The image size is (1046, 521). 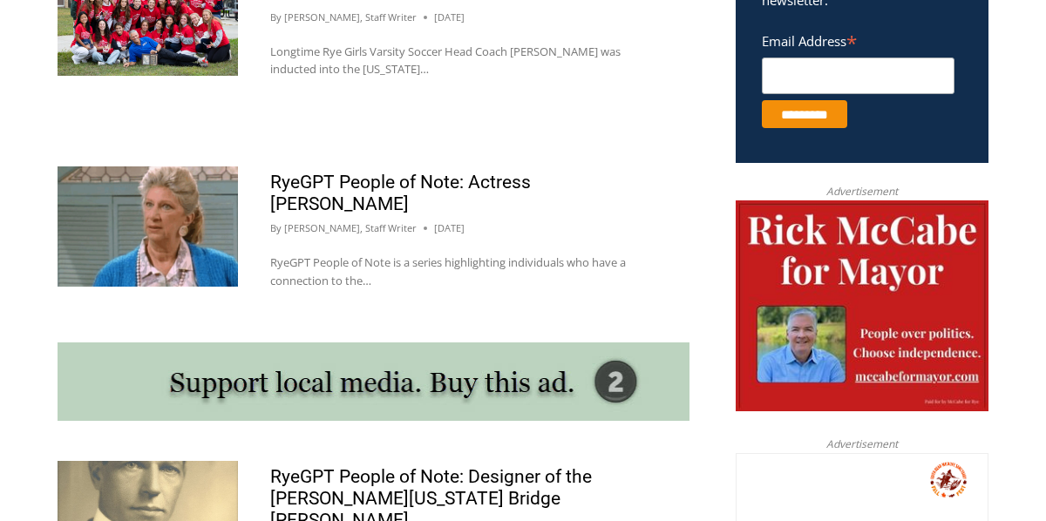 What do you see at coordinates (858, 39) in the screenshot?
I see `label: Email Address` at bounding box center [858, 39].